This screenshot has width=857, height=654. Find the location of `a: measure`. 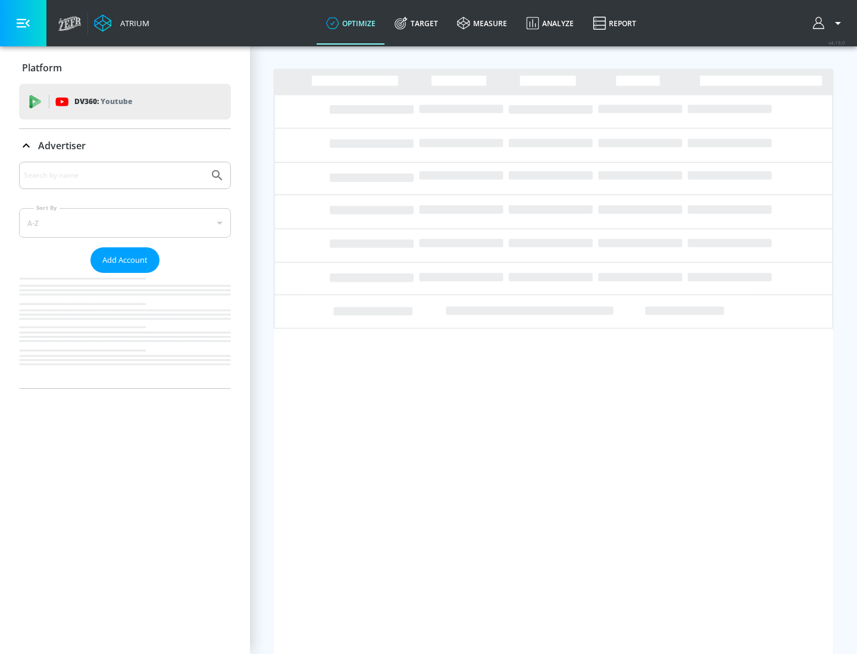

a: measure is located at coordinates (482, 23).